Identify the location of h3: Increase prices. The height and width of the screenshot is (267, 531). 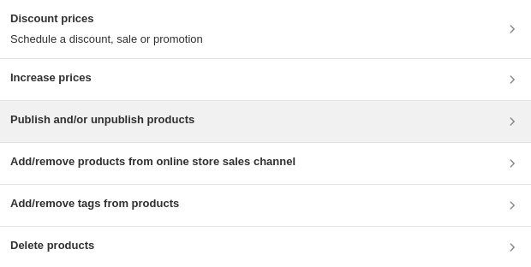
(51, 78).